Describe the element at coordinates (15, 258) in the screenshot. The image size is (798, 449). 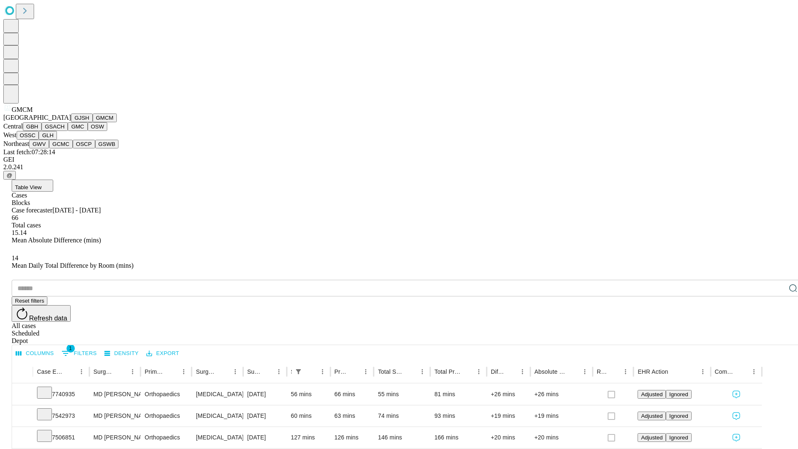
I see `span: 14` at that location.